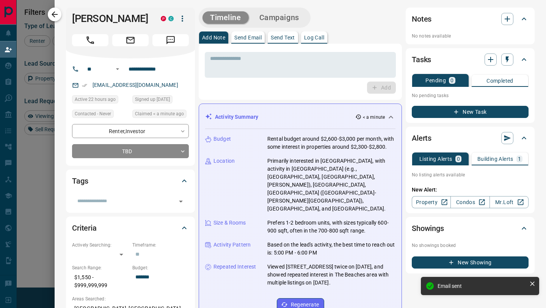  Describe the element at coordinates (130, 299) in the screenshot. I see `p: Areas Searched:` at that location.